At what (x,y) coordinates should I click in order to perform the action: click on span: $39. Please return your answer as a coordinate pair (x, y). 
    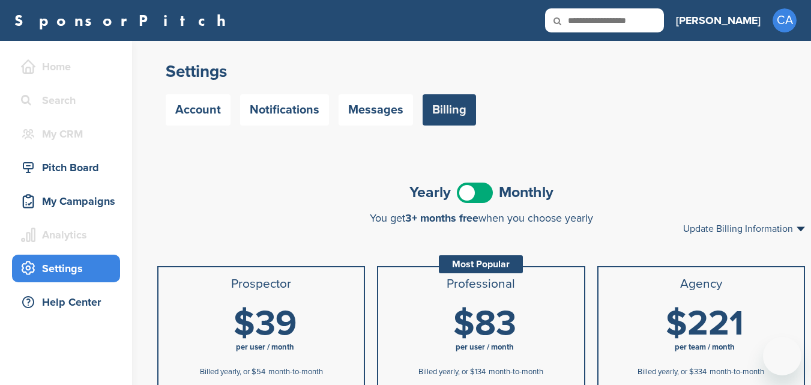
    Looking at the image, I should click on (265, 323).